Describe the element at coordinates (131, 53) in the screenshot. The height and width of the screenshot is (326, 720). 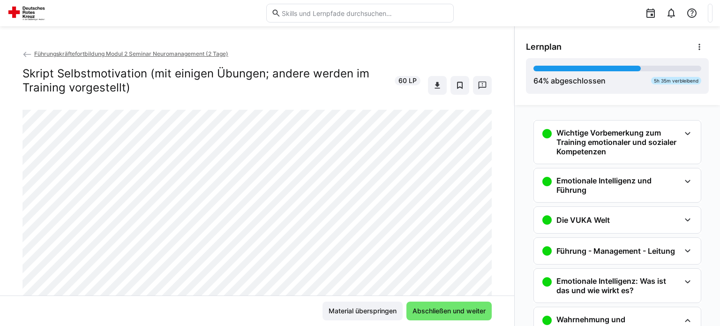
I see `span: Führungskräftefortbildung Modul 2 Seminar Neuromanagement (2 Tage)` at that location.